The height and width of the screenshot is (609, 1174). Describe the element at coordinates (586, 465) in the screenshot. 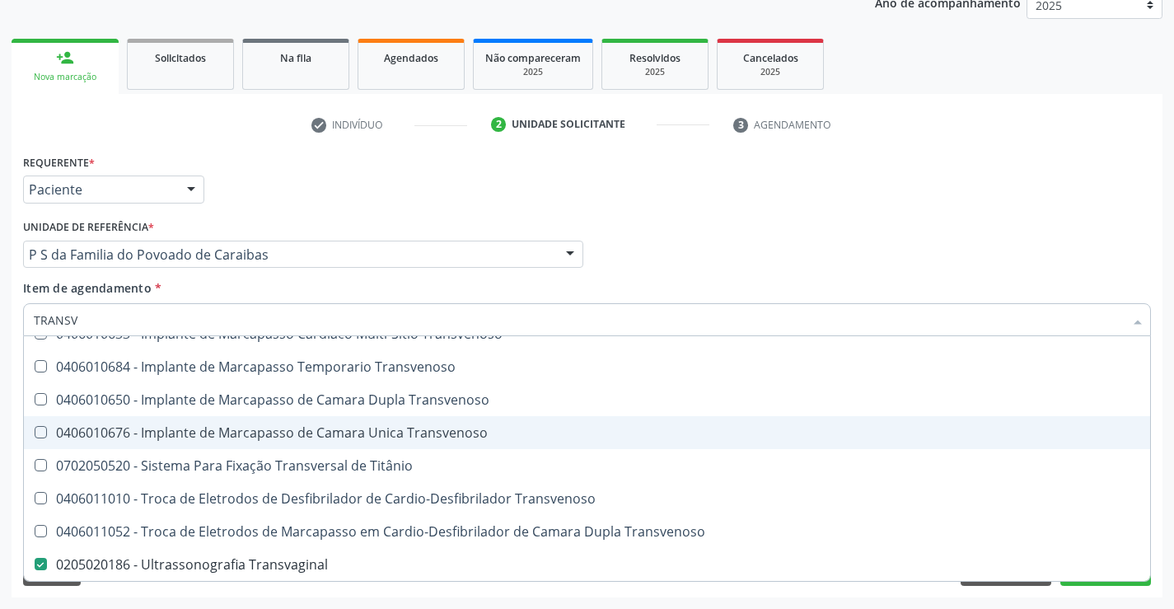

I see `div: 0702050520 - Sistema Para Fixação Transversal de Titânio` at that location.